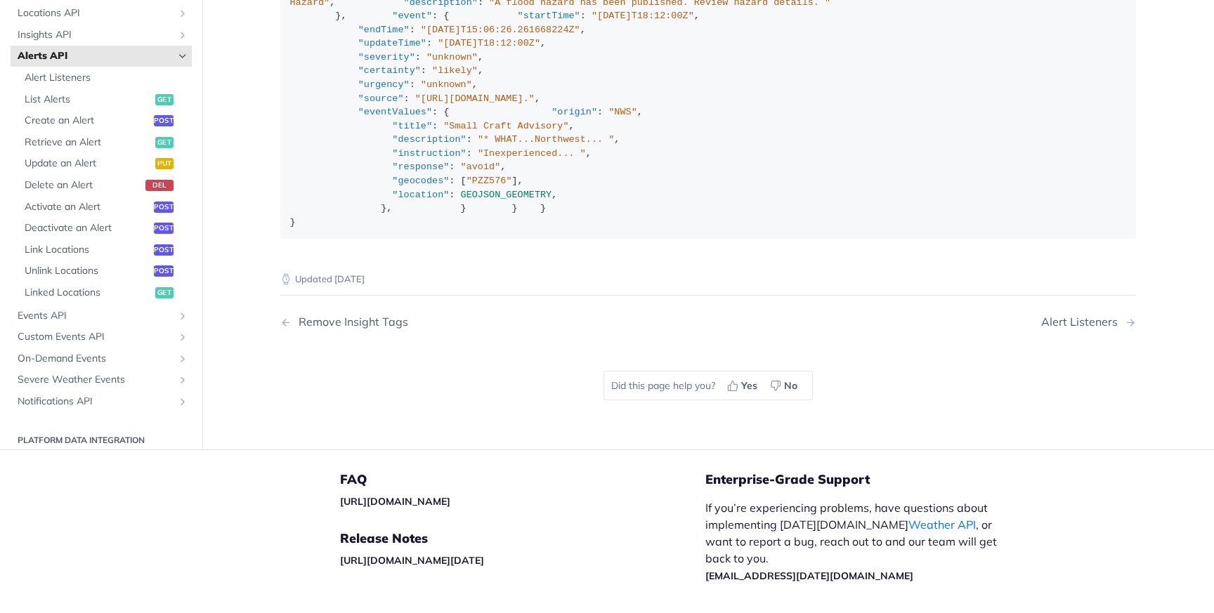 This screenshot has width=1214, height=613. What do you see at coordinates (790, 386) in the screenshot?
I see `span: No` at bounding box center [790, 386].